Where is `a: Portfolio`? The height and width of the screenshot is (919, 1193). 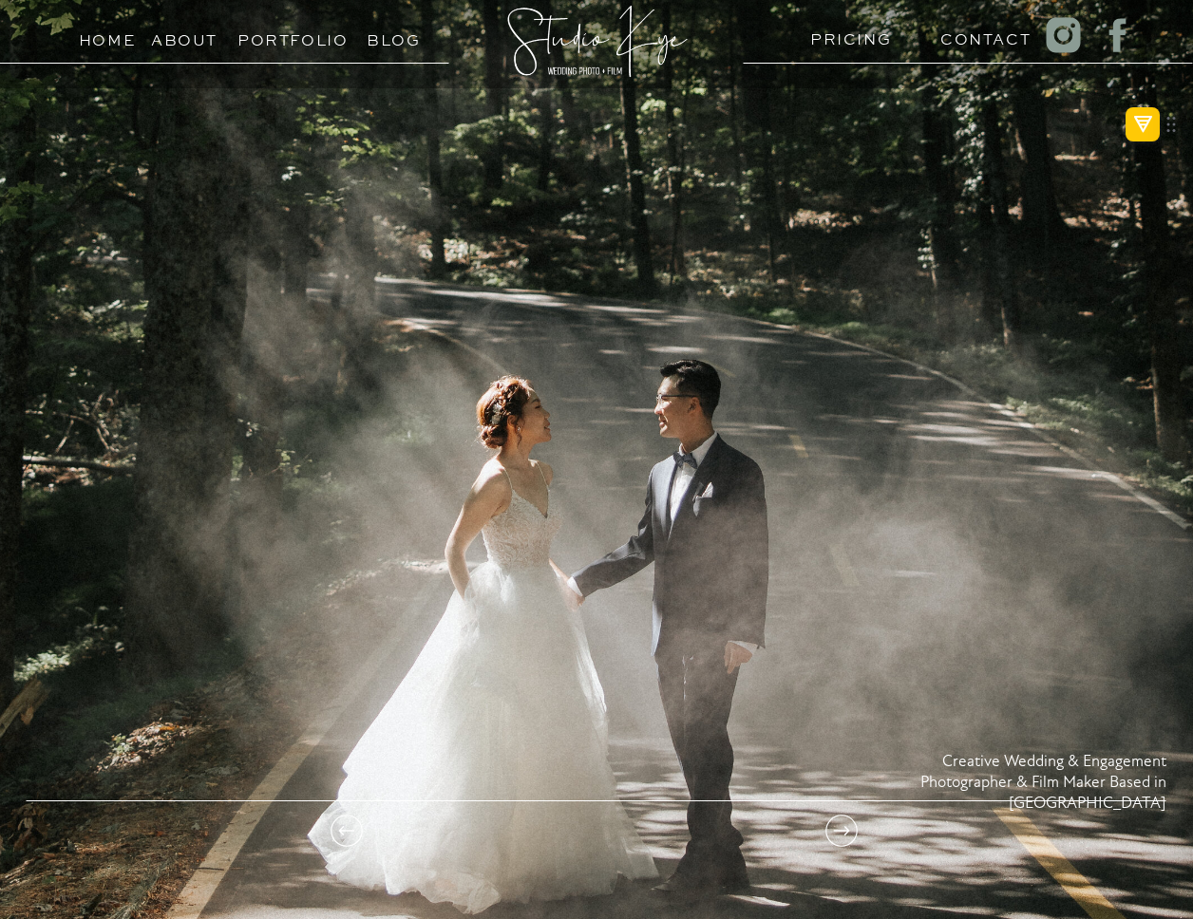 a: Portfolio is located at coordinates (280, 35).